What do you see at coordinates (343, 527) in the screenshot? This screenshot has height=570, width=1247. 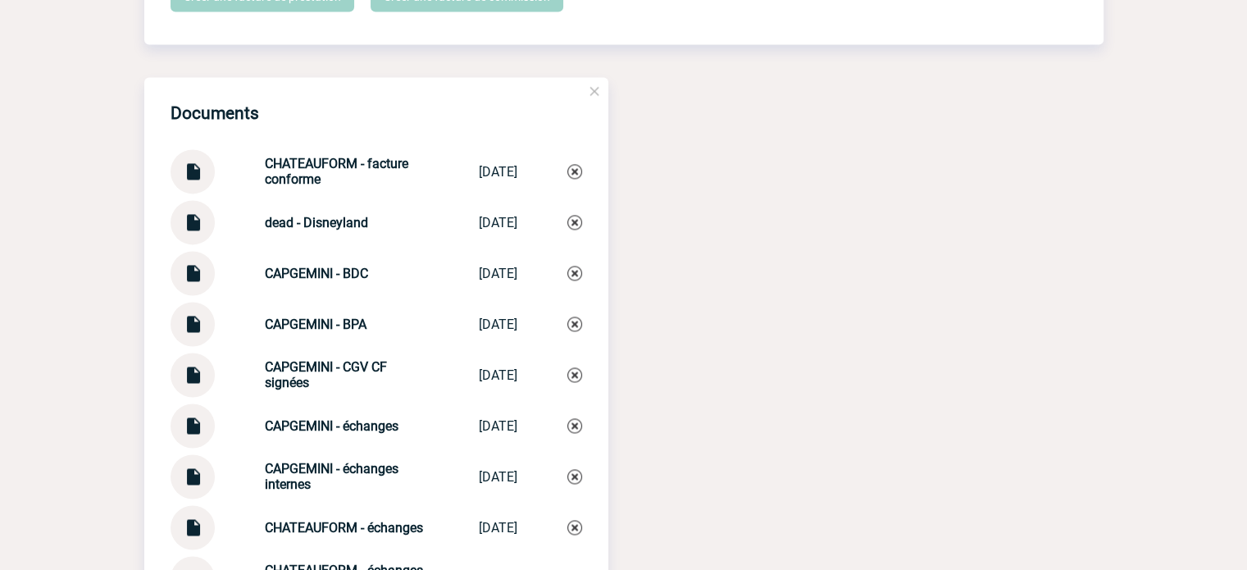 I see `strong: CHATEAUFORM - échanges` at bounding box center [343, 527].